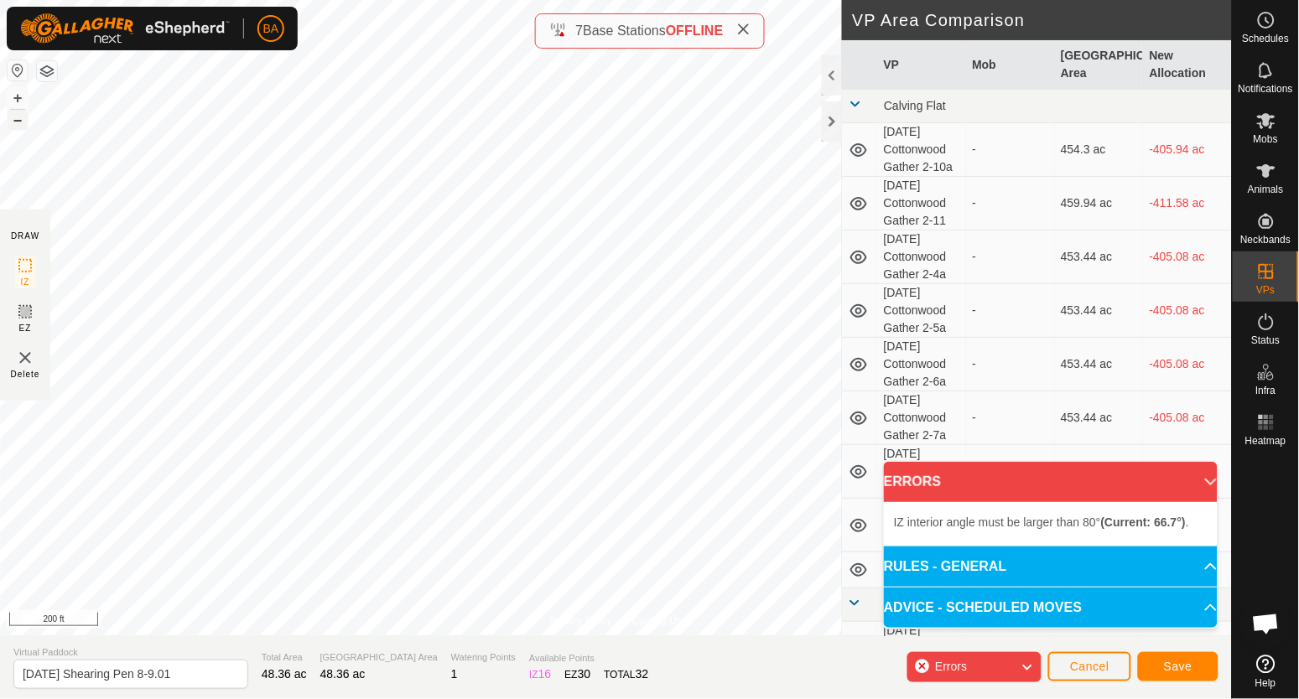 This screenshot has height=699, width=1299. I want to click on span: VPs, so click(1266, 290).